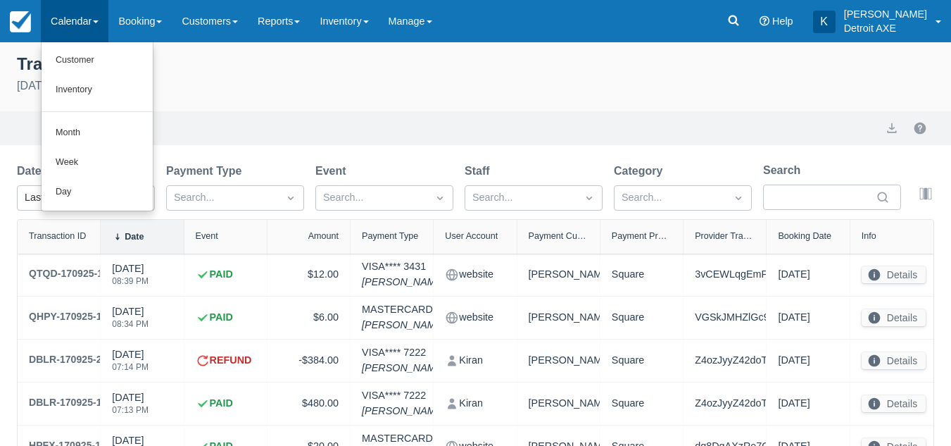 The height and width of the screenshot is (446, 951). I want to click on div: $6.00, so click(308, 318).